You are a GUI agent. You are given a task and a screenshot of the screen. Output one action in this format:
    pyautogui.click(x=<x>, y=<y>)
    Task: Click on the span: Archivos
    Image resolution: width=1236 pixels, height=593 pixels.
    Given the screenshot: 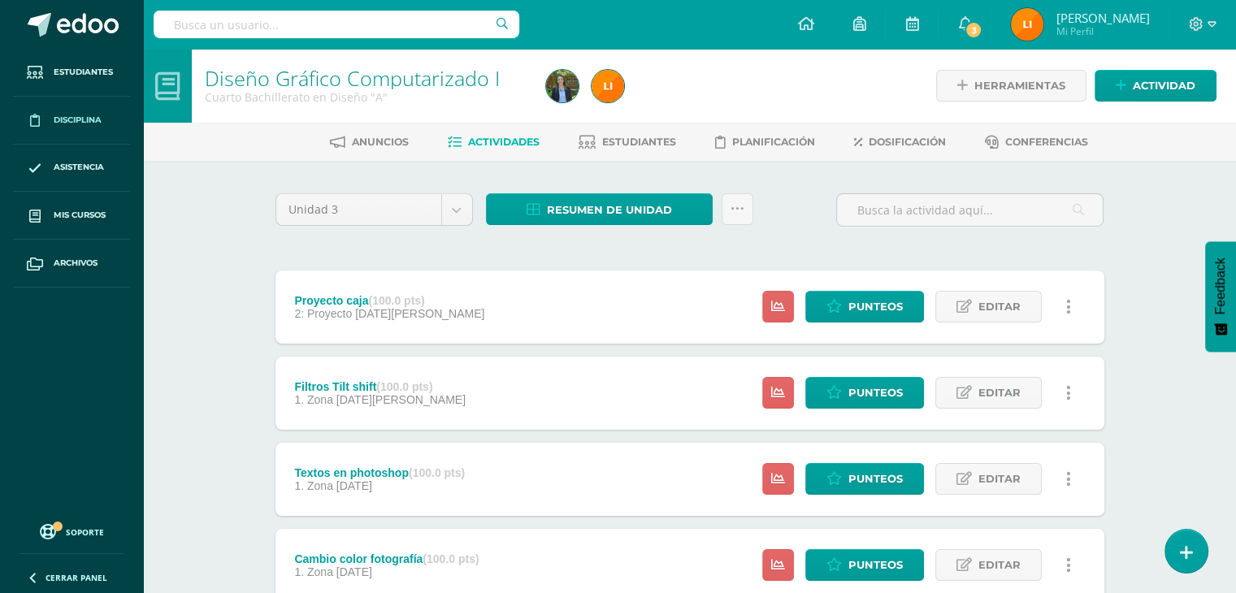 What is the action you would take?
    pyautogui.click(x=76, y=263)
    